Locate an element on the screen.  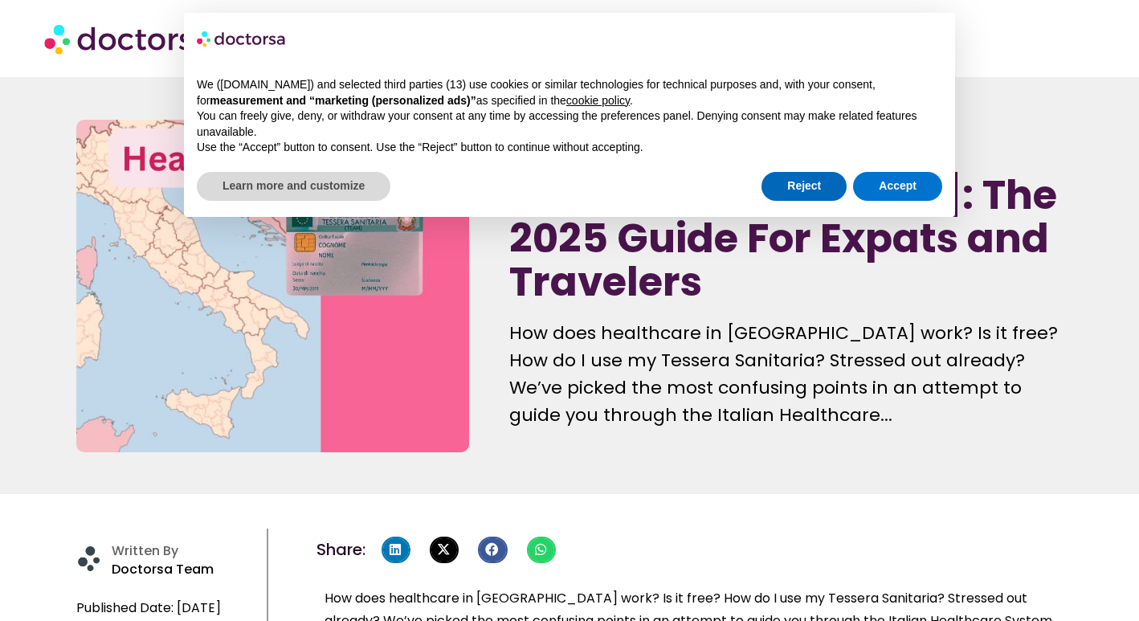
a: cookie policy is located at coordinates (598, 100).